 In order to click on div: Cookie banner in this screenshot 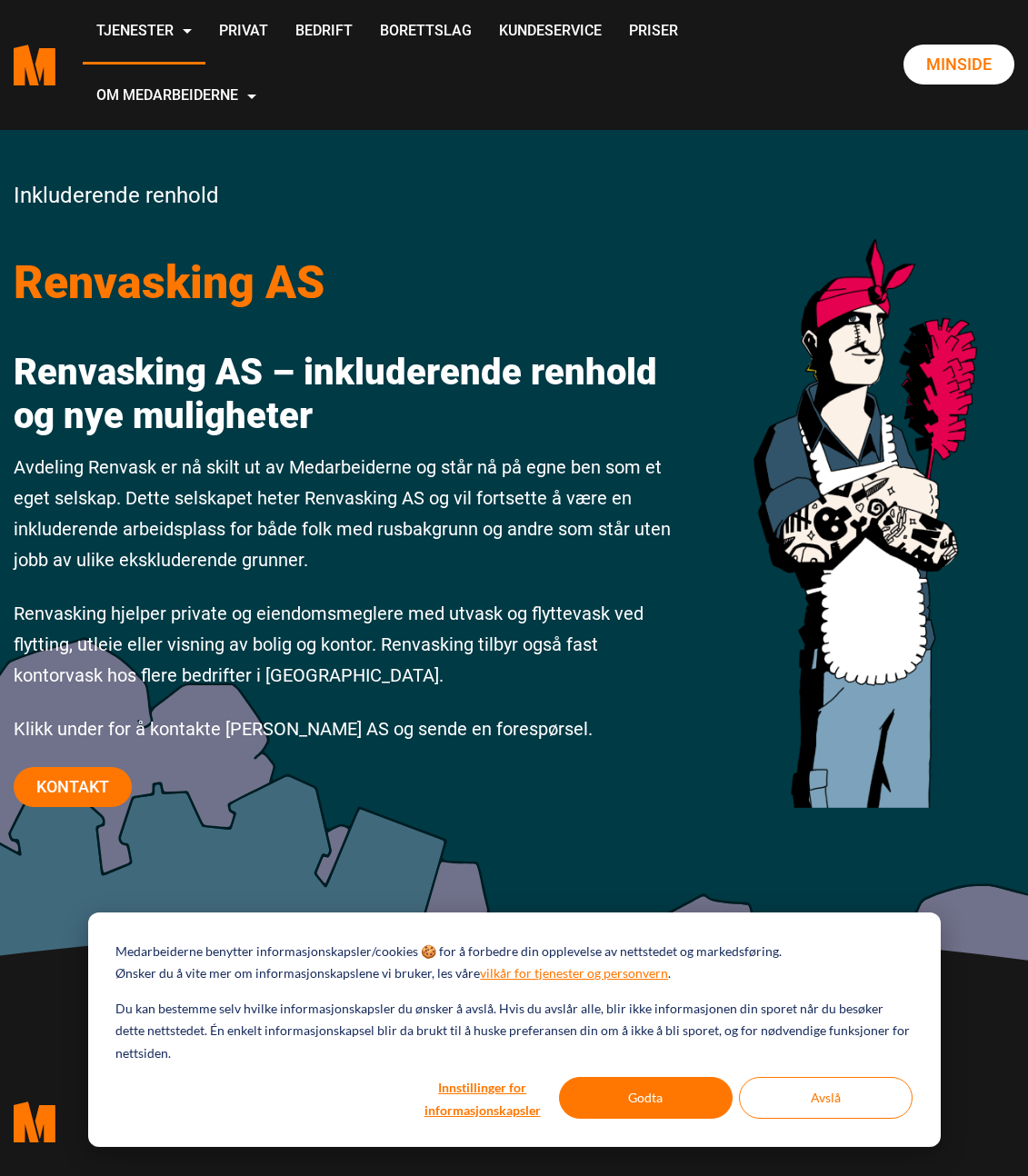, I will do `click(514, 1030)`.